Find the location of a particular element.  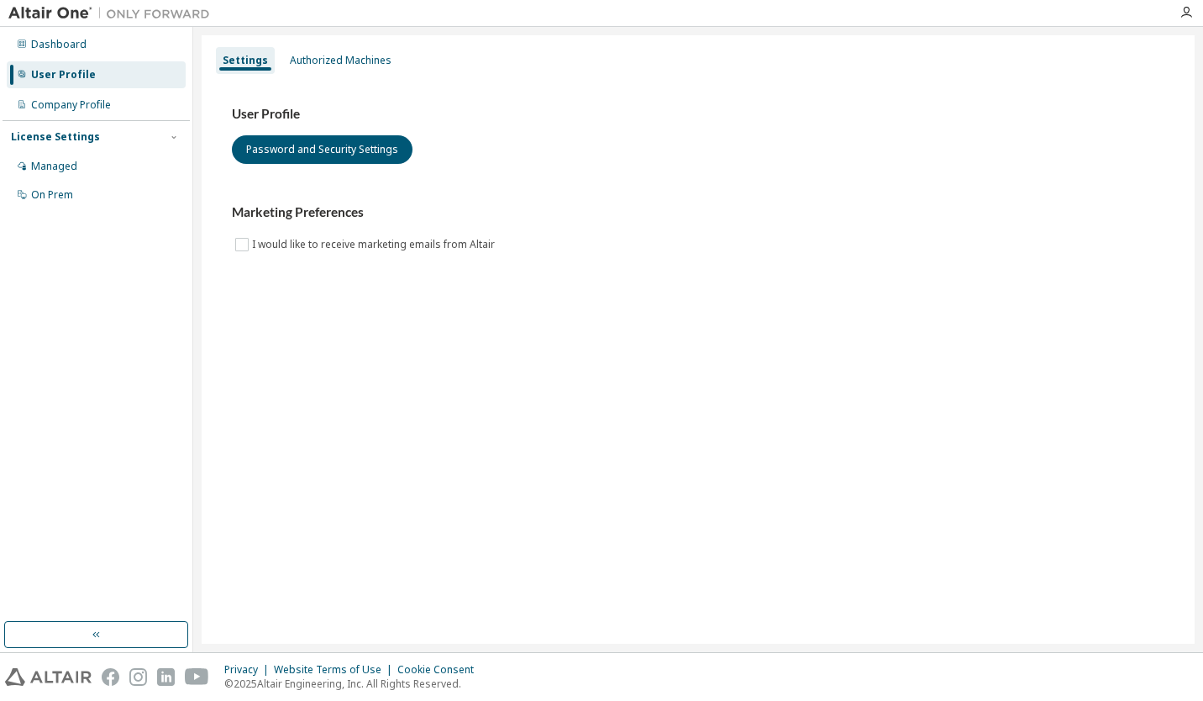

img: youtube.svg is located at coordinates (197, 676).